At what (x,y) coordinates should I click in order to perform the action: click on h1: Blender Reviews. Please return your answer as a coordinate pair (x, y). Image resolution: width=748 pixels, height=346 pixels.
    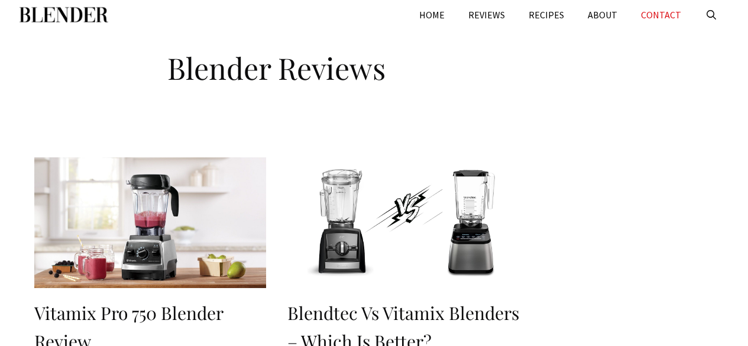
    Looking at the image, I should click on (277, 65).